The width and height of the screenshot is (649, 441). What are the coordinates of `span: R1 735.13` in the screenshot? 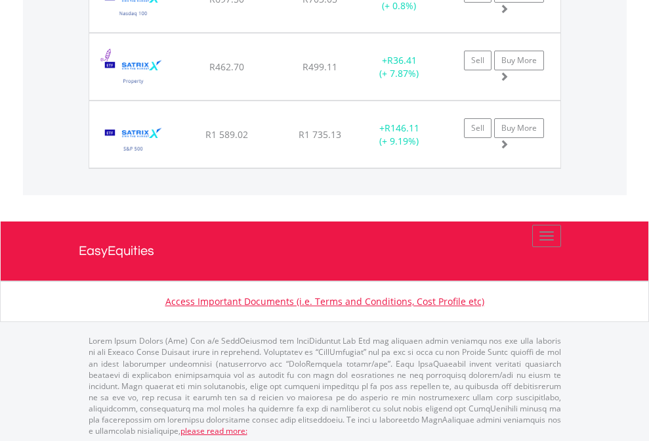 It's located at (320, 134).